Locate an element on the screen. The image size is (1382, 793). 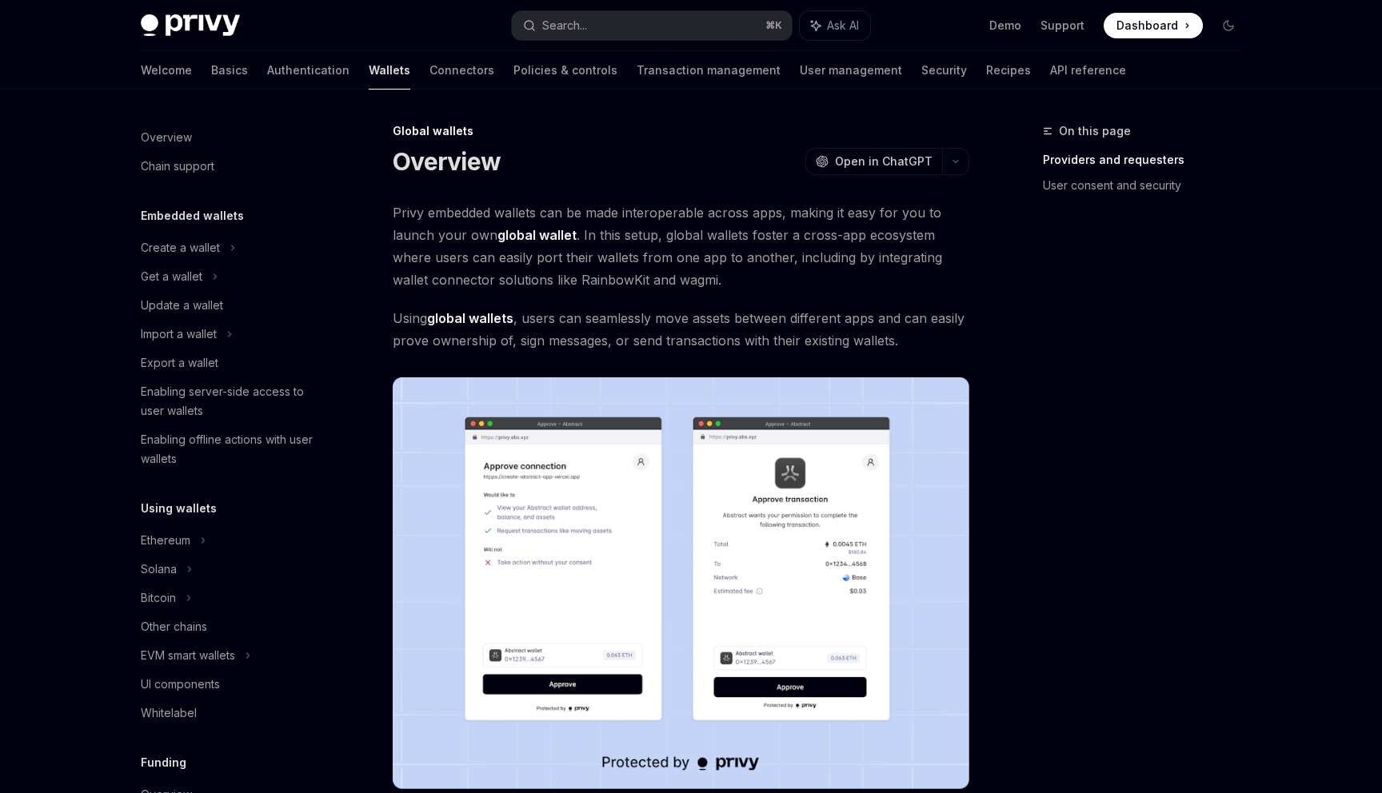
a: Transaction management is located at coordinates (708, 70).